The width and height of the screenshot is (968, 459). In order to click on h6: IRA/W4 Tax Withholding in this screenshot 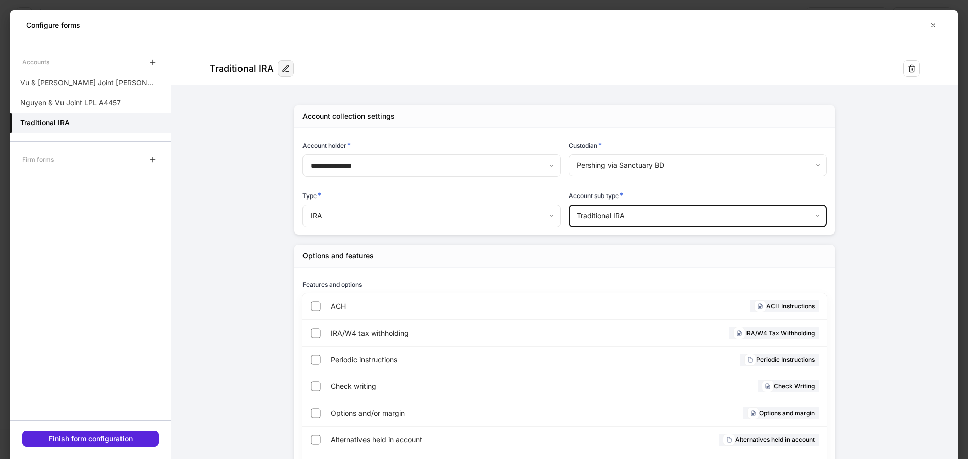, I will do `click(780, 333)`.